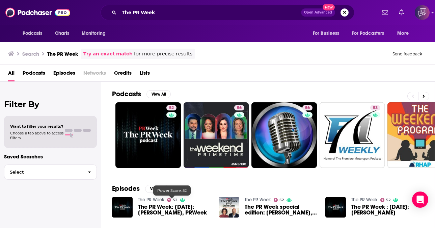  I want to click on a: All, so click(11, 74).